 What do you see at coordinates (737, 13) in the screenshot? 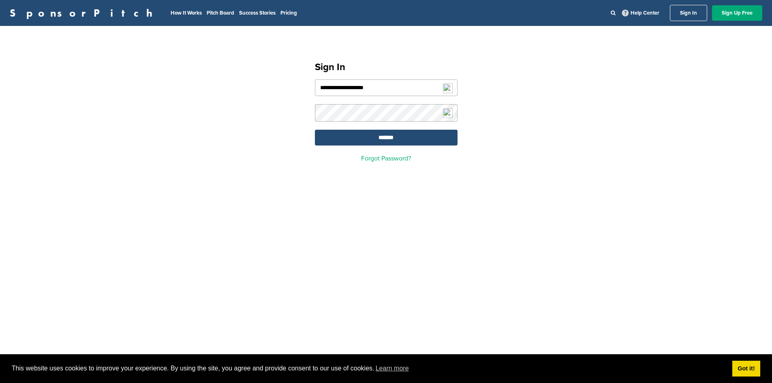
I see `a: Sign Up Free` at bounding box center [737, 13].